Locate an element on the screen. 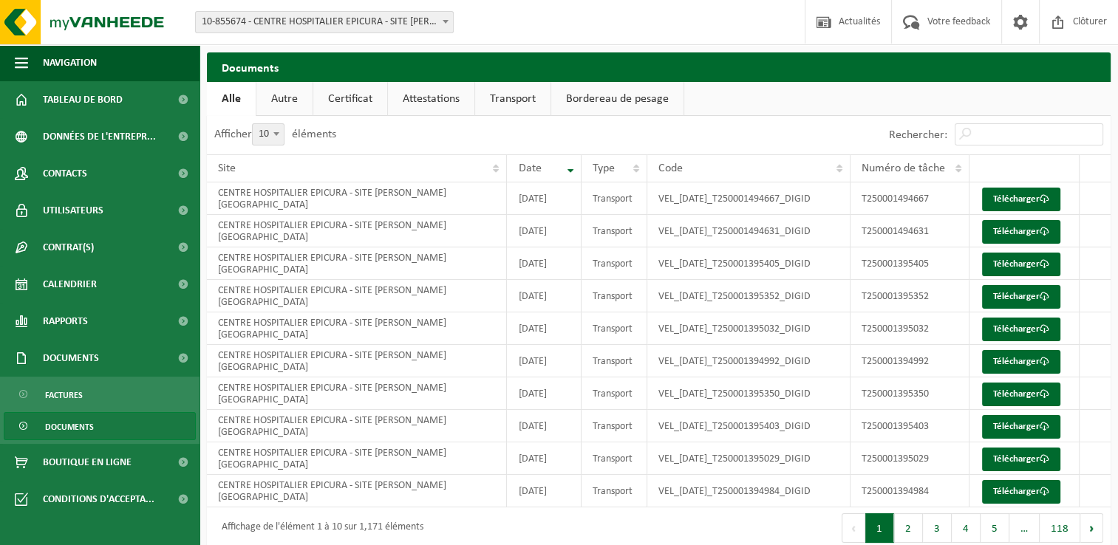 The width and height of the screenshot is (1118, 545). td: T250001494631 is located at coordinates (910, 231).